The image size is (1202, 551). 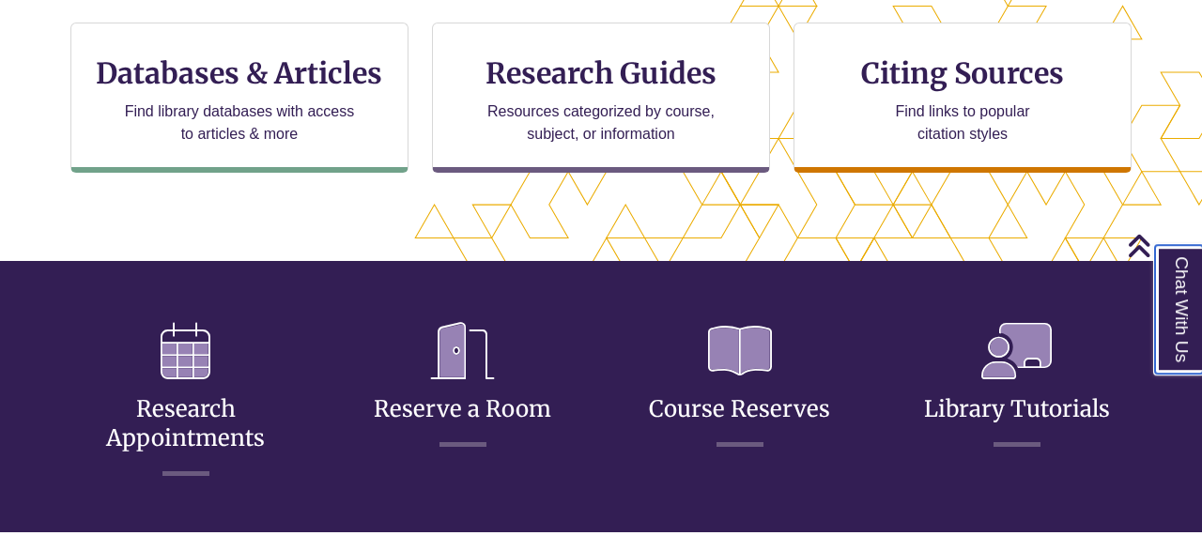 I want to click on h3: Citing Sources, so click(x=962, y=73).